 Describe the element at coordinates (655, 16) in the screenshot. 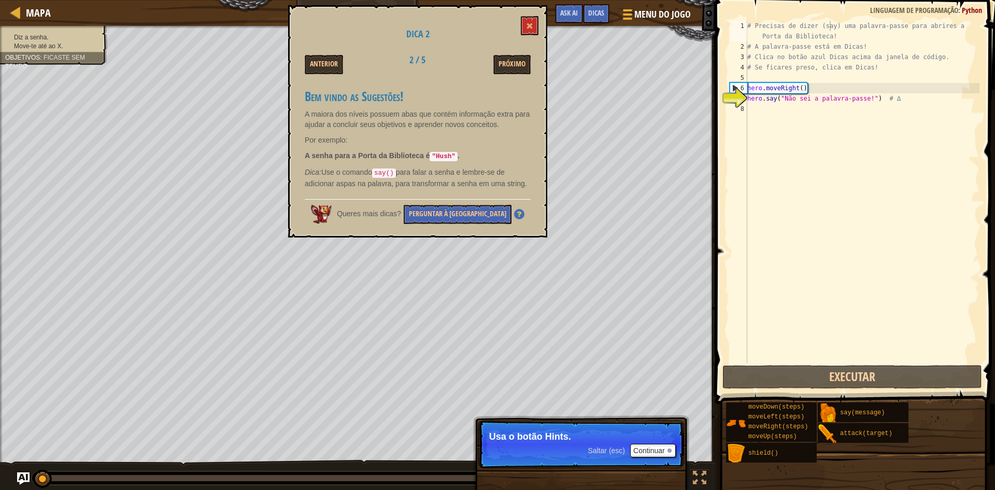

I see `button: Menu do Jogo` at that location.